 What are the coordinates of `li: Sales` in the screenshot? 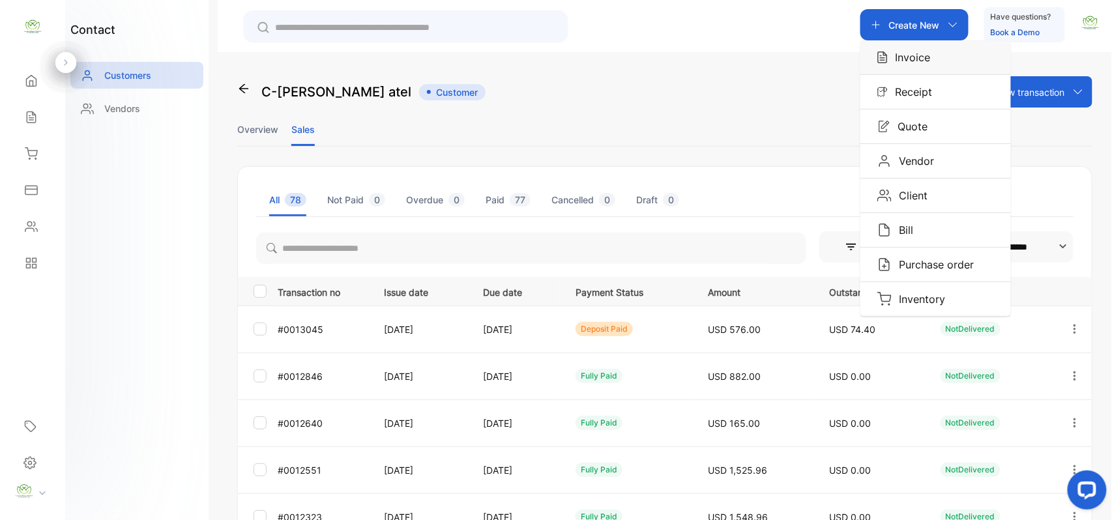 It's located at (303, 129).